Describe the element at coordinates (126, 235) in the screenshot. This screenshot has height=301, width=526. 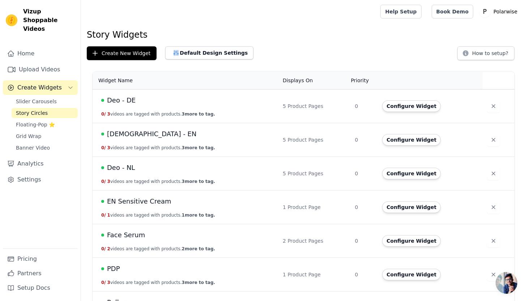
I see `span: Face Serum` at that location.